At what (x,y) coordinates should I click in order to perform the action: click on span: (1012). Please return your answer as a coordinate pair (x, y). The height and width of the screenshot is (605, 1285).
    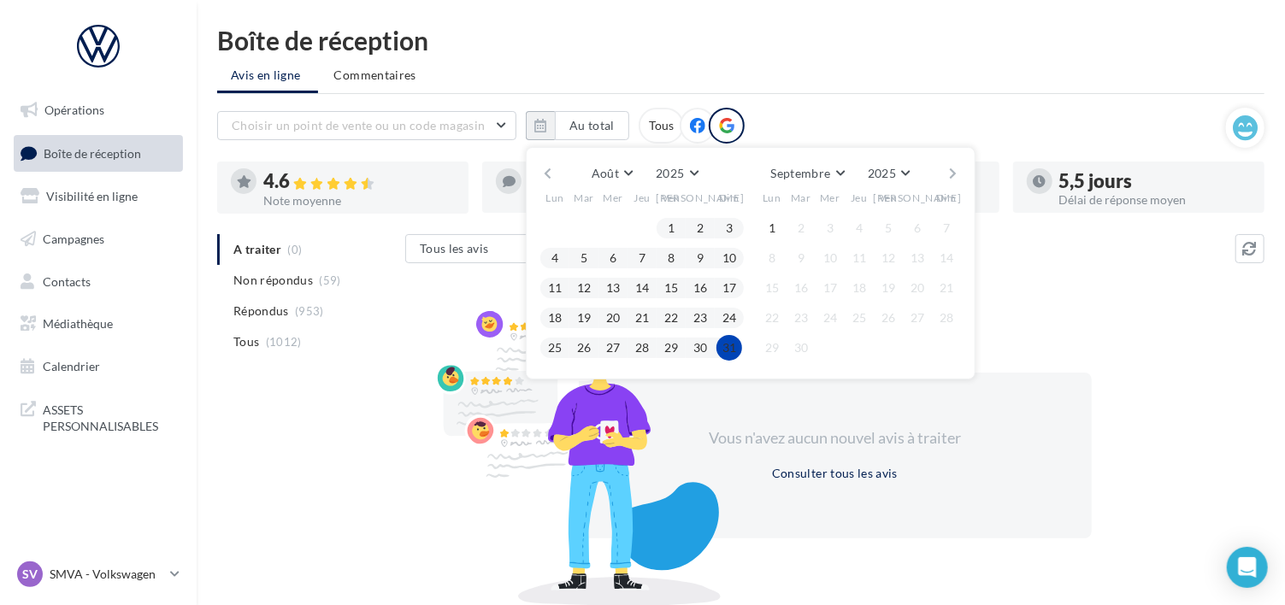
    Looking at the image, I should click on (284, 342).